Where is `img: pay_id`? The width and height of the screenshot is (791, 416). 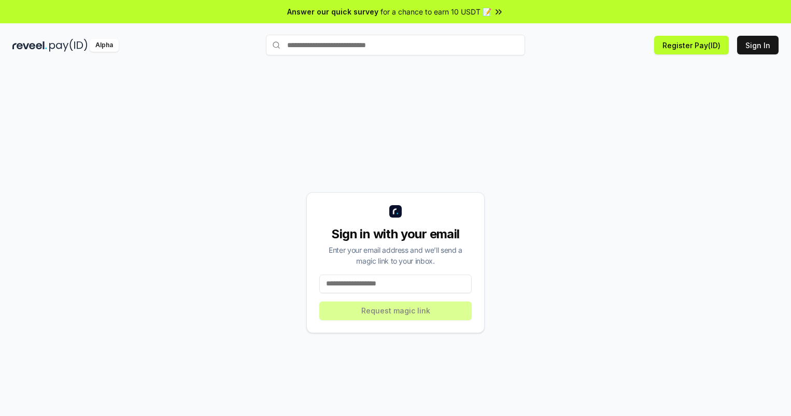
img: pay_id is located at coordinates (68, 45).